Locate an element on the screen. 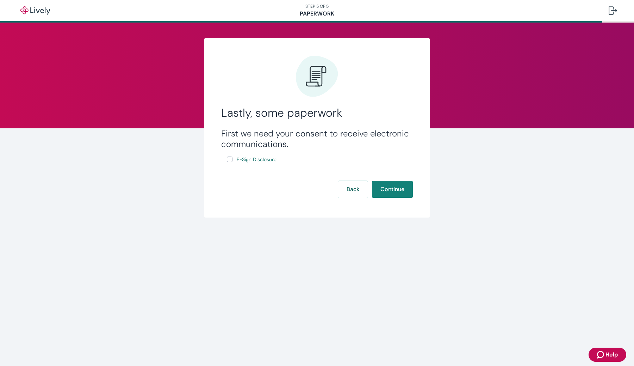 The image size is (634, 366). h2: Lastly, some paperwork is located at coordinates (317, 113).